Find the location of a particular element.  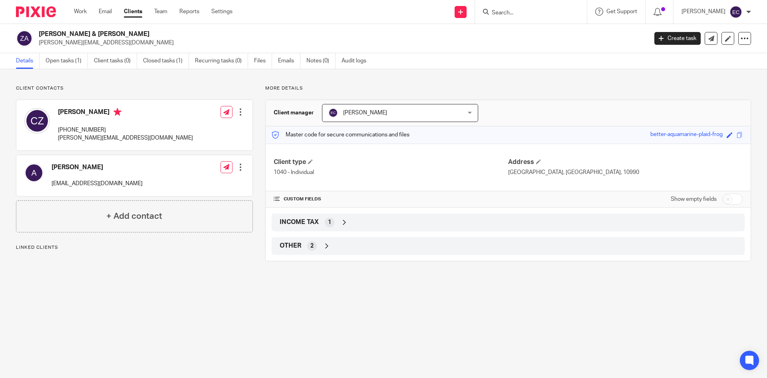

a: Create task is located at coordinates (678, 38).